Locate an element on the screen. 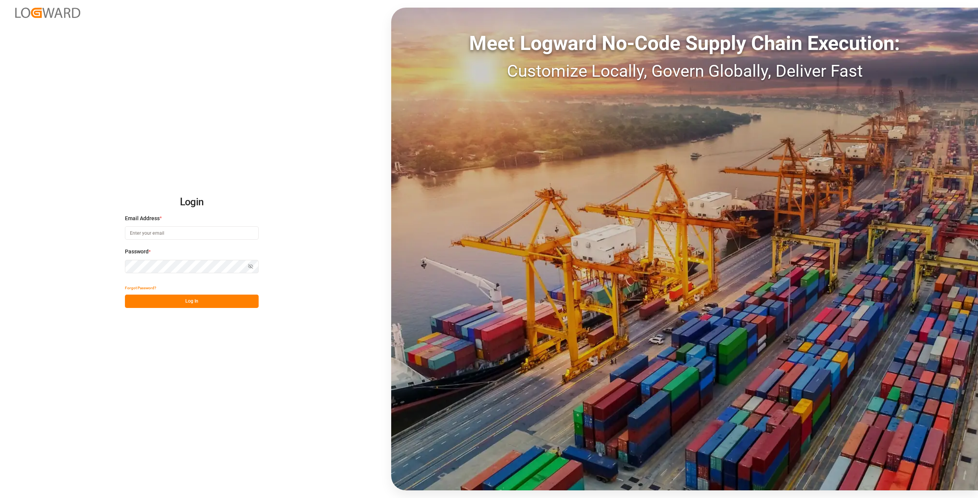  input: Enter your email is located at coordinates (192, 233).